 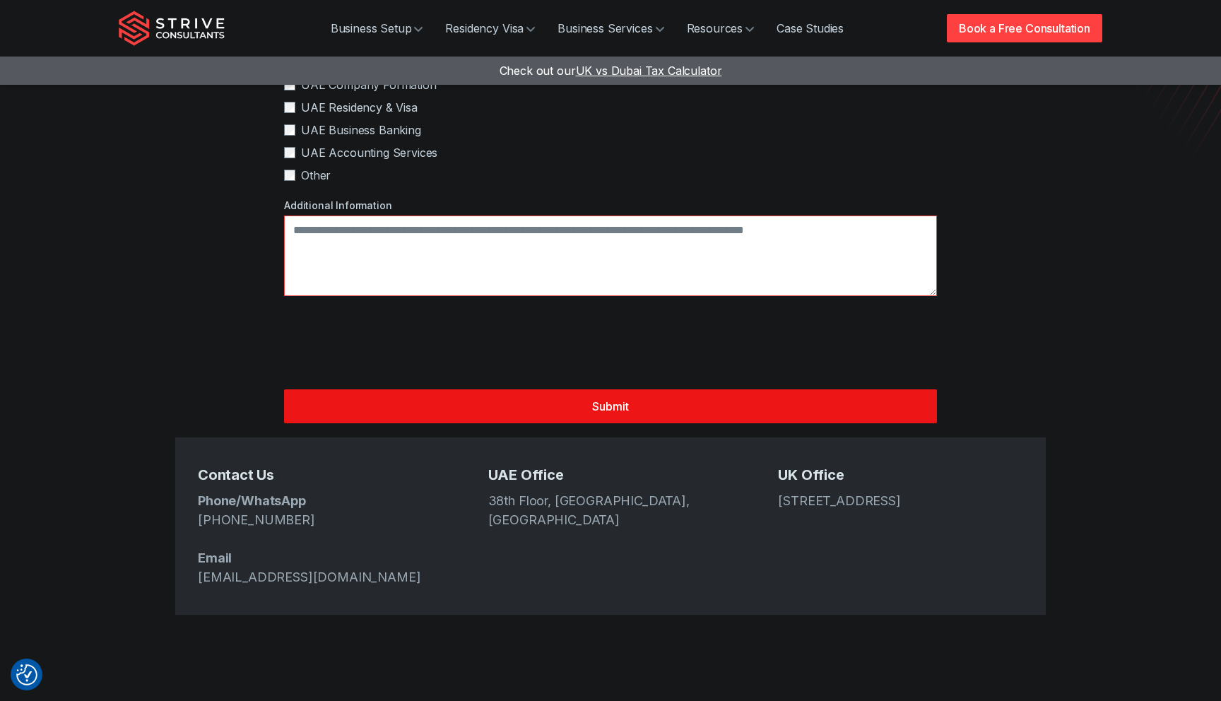 I want to click on span: UK vs Dubai Tax Calculator, so click(x=648, y=71).